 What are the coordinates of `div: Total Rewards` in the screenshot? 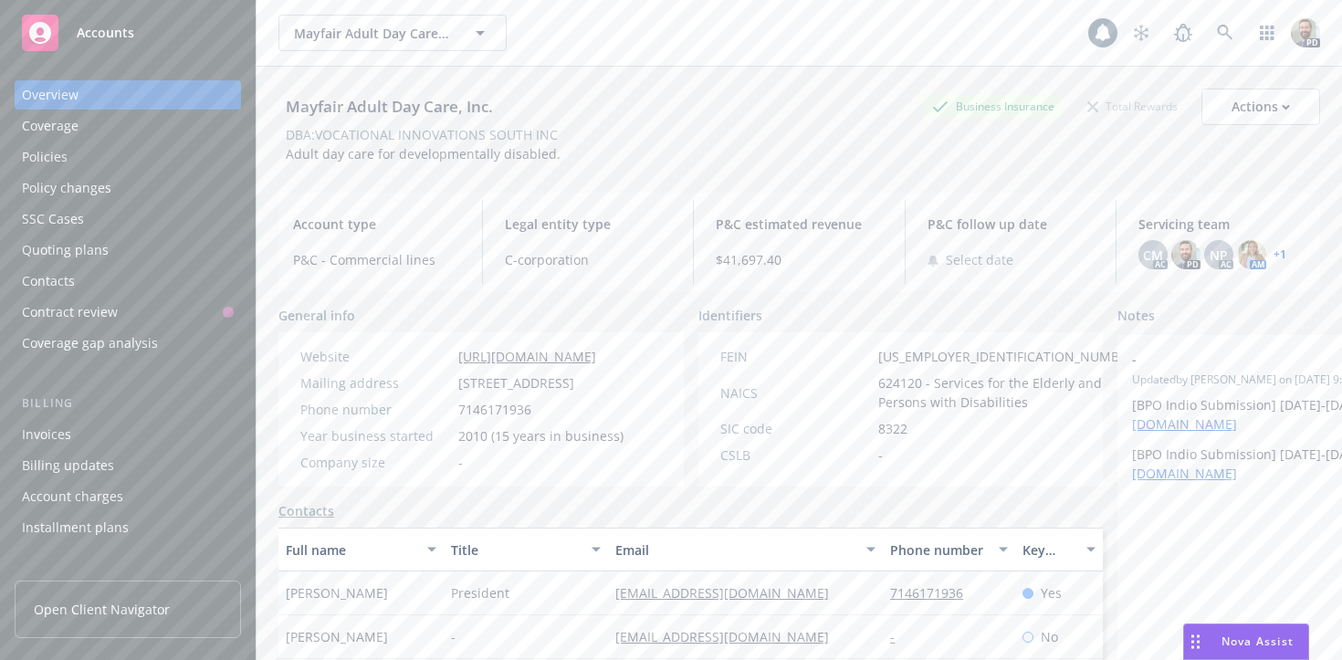 It's located at (1132, 106).